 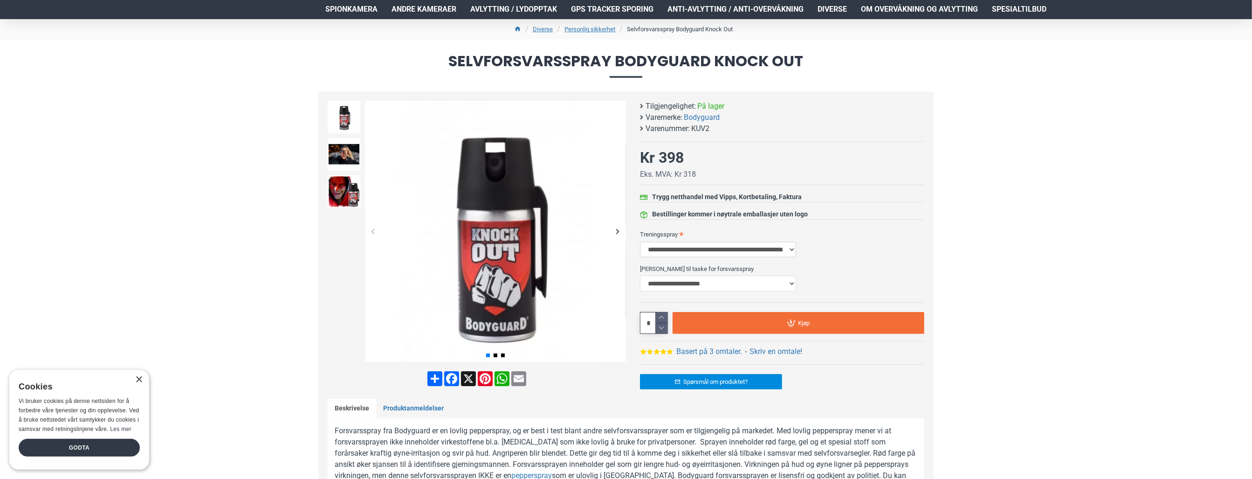 I want to click on a: Email, so click(x=519, y=379).